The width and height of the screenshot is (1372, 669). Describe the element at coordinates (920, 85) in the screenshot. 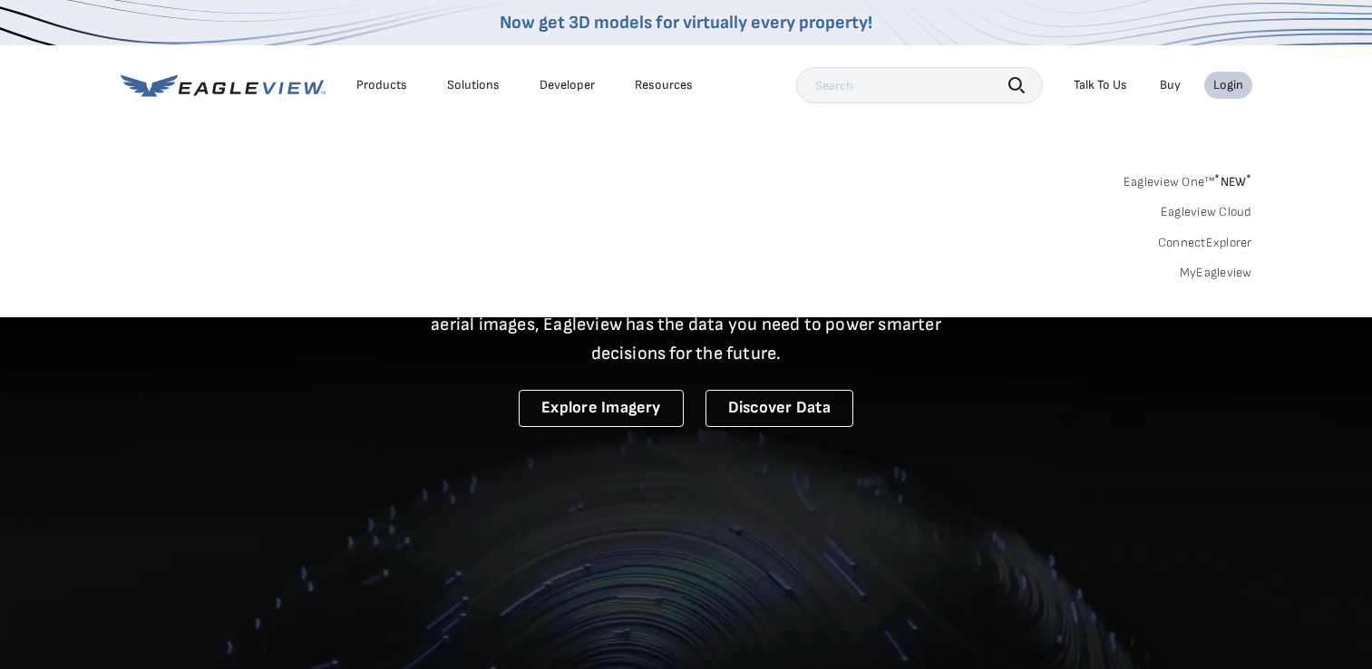

I see `input: Search` at that location.